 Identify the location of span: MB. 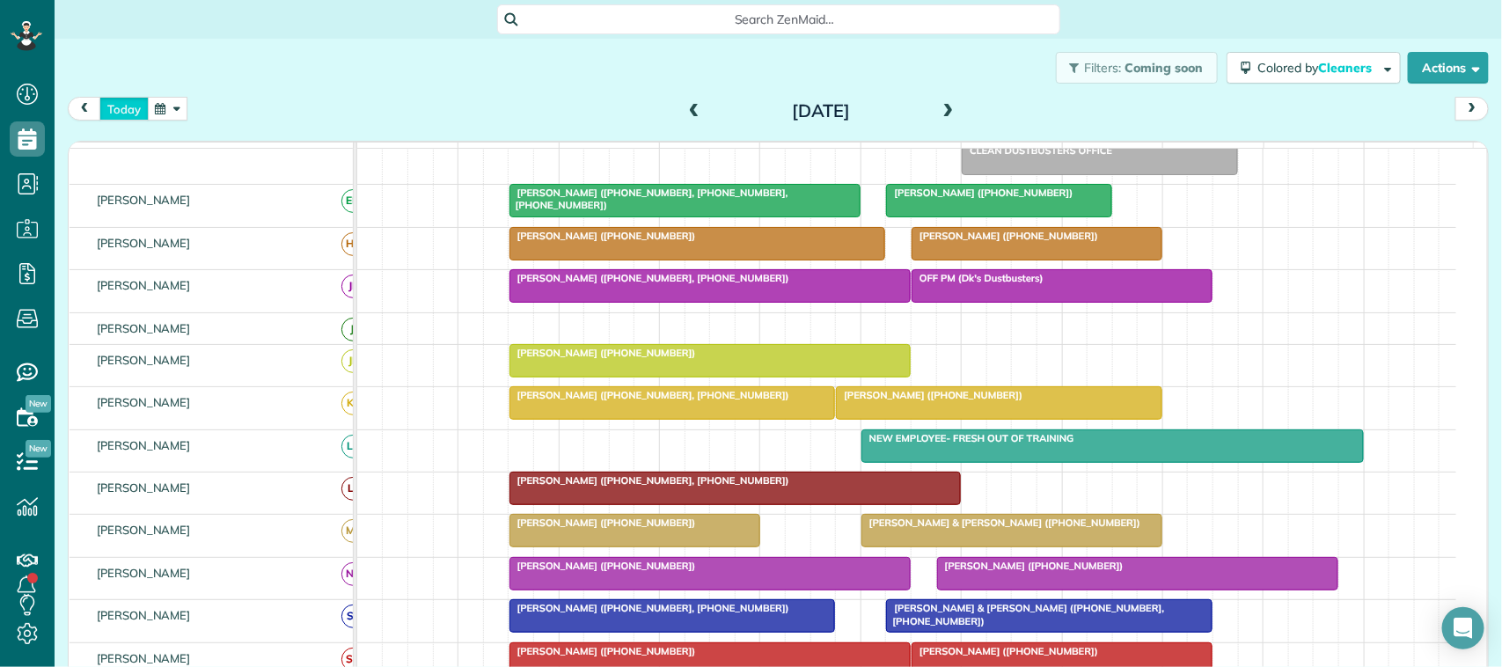
(353, 531).